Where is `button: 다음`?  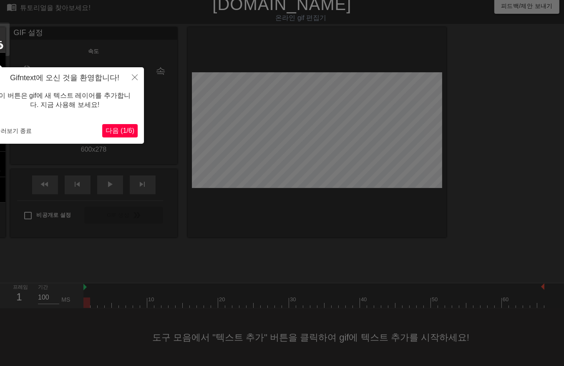 button: 다음 is located at coordinates (120, 131).